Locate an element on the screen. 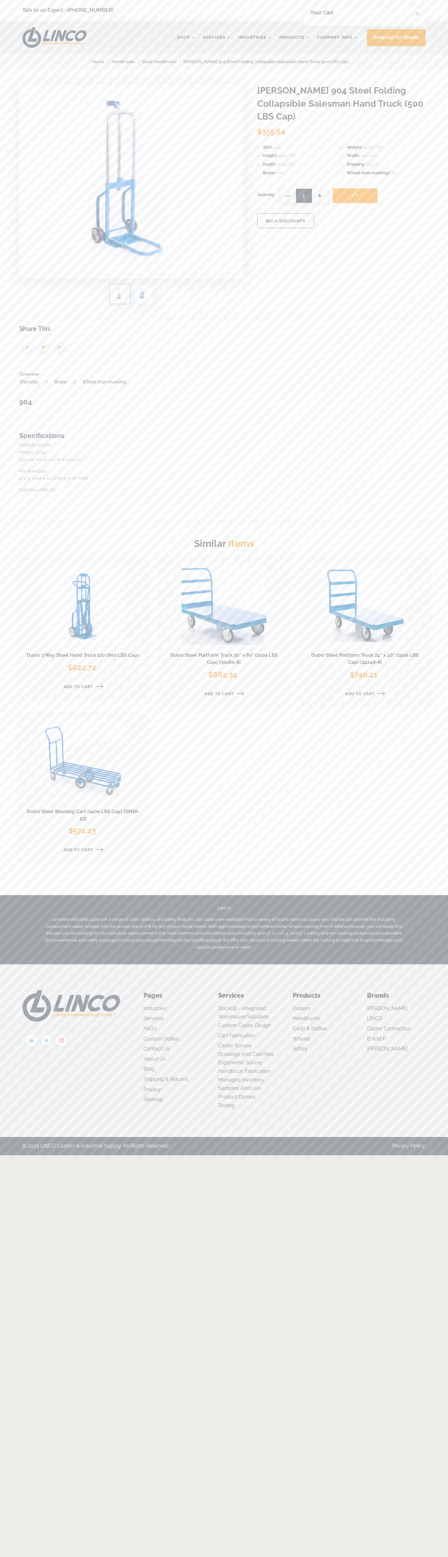  span: 11.00 (in) is located at coordinates (285, 164).